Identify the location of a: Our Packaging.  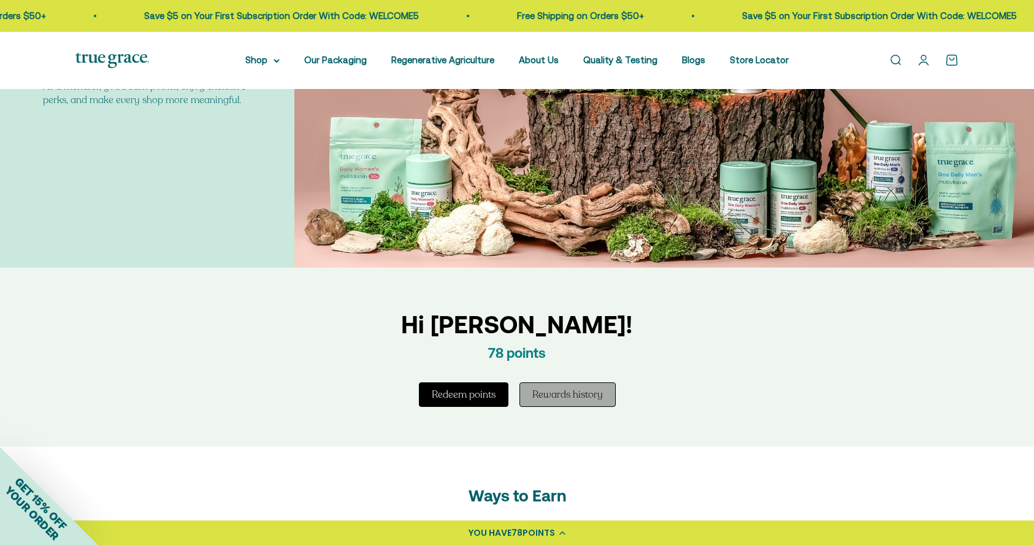
(335, 59).